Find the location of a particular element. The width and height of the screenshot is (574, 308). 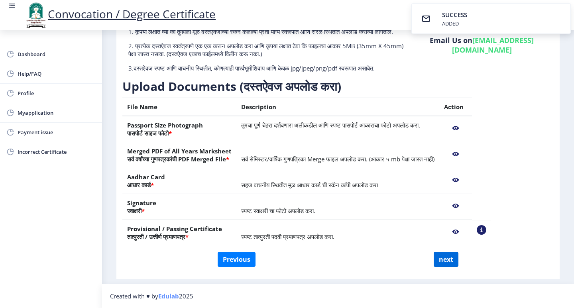

span: Help/FAQ is located at coordinates (57, 74).